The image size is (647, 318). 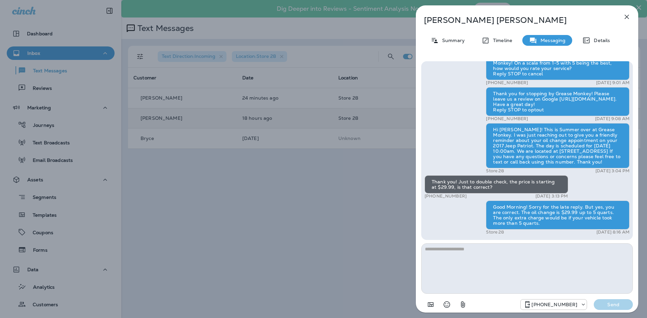 I want to click on p: Timeline, so click(x=501, y=40).